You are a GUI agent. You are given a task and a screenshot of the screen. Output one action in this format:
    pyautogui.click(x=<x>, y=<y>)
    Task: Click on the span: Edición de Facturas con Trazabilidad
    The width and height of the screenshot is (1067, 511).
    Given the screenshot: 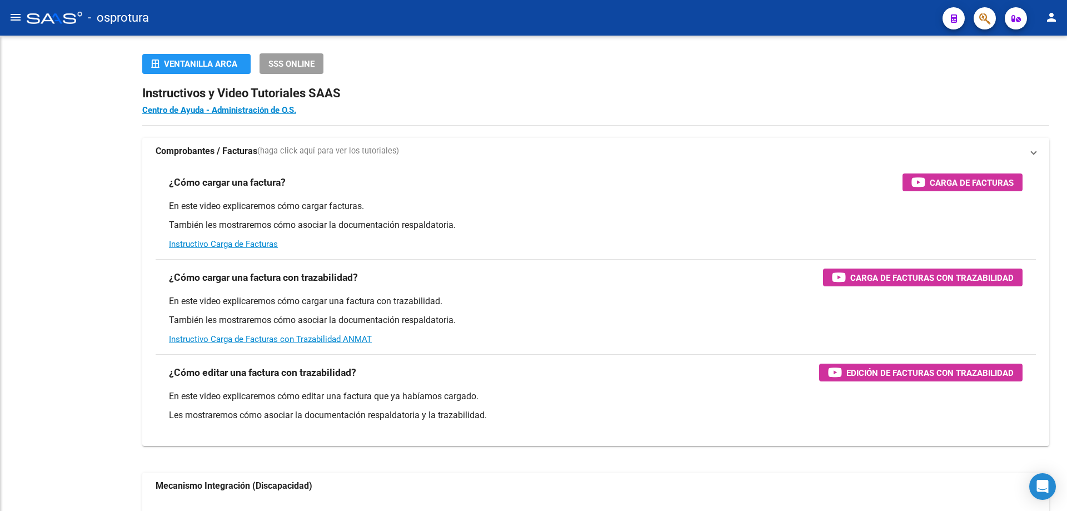 What is the action you would take?
    pyautogui.click(x=930, y=372)
    